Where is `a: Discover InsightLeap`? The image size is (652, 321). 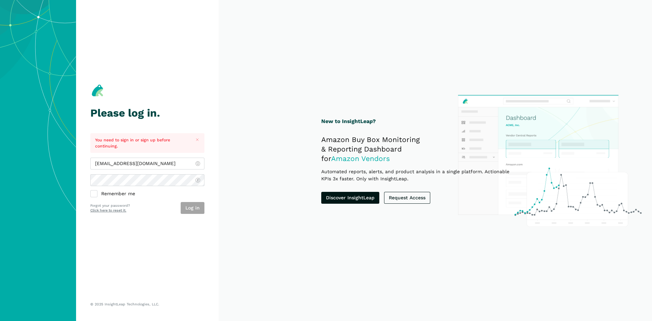
a: Discover InsightLeap is located at coordinates (350, 198).